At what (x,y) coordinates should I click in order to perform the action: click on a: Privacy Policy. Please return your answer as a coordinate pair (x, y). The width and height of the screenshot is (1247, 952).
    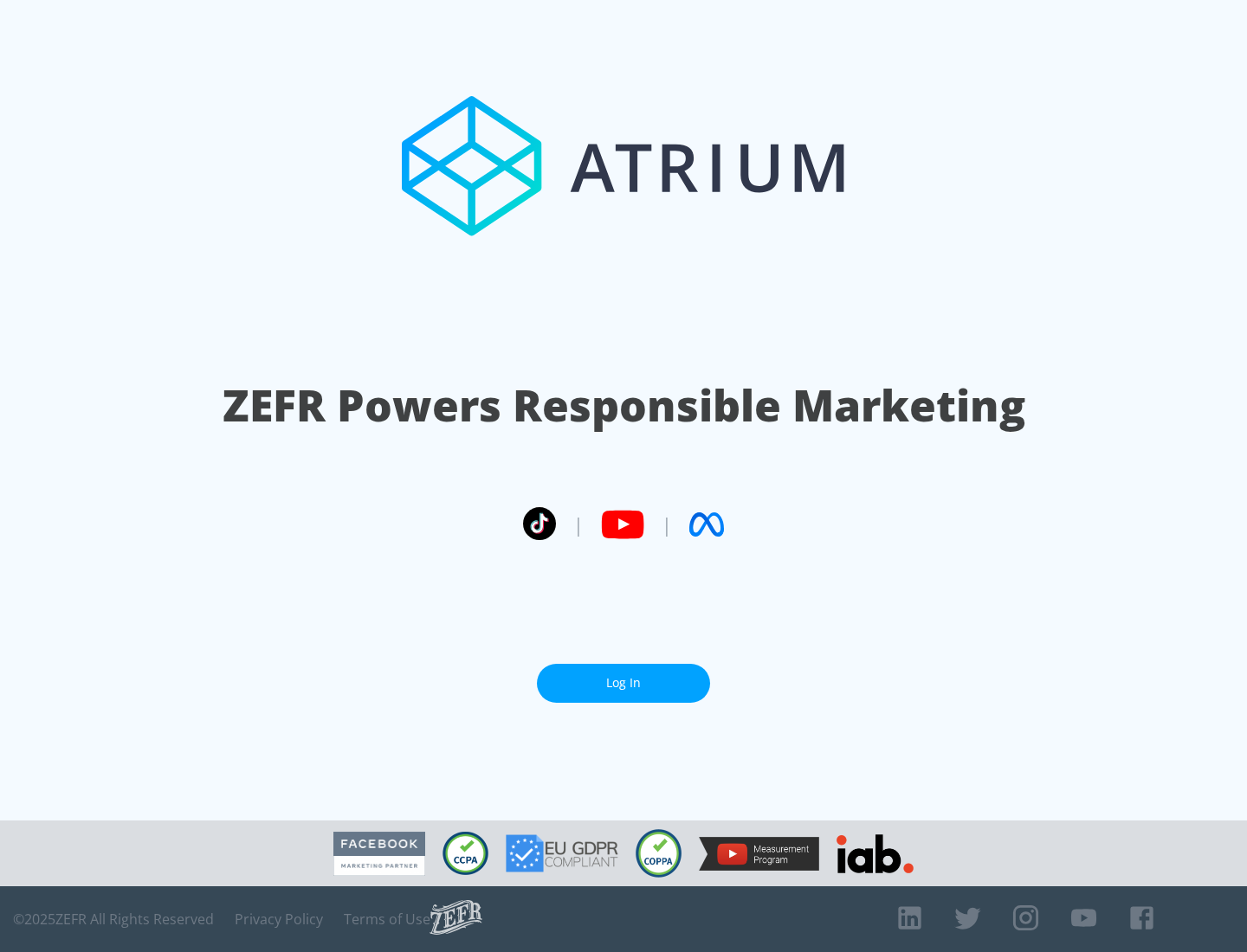
    Looking at the image, I should click on (279, 920).